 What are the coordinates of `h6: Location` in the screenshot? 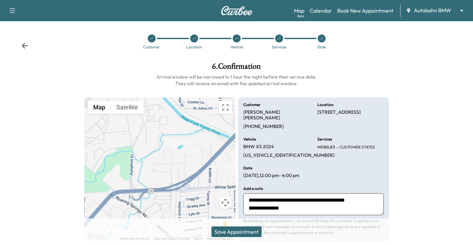 It's located at (325, 105).